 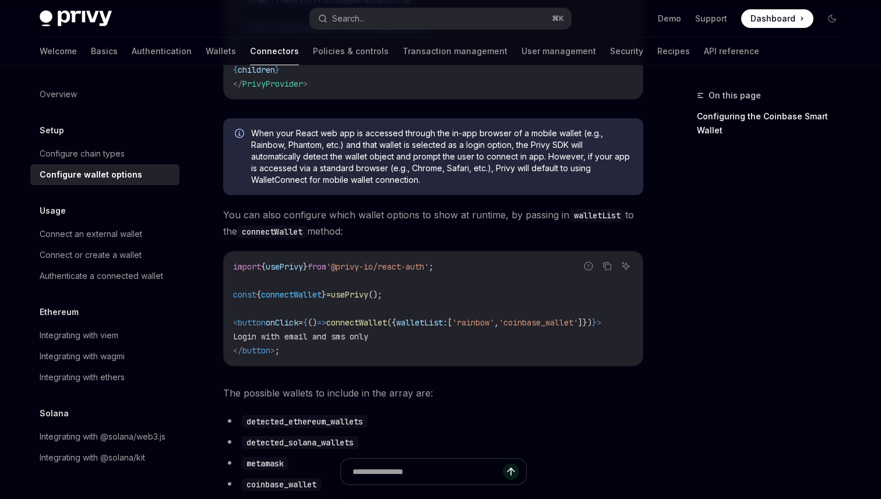 I want to click on a: Connectors, so click(x=274, y=51).